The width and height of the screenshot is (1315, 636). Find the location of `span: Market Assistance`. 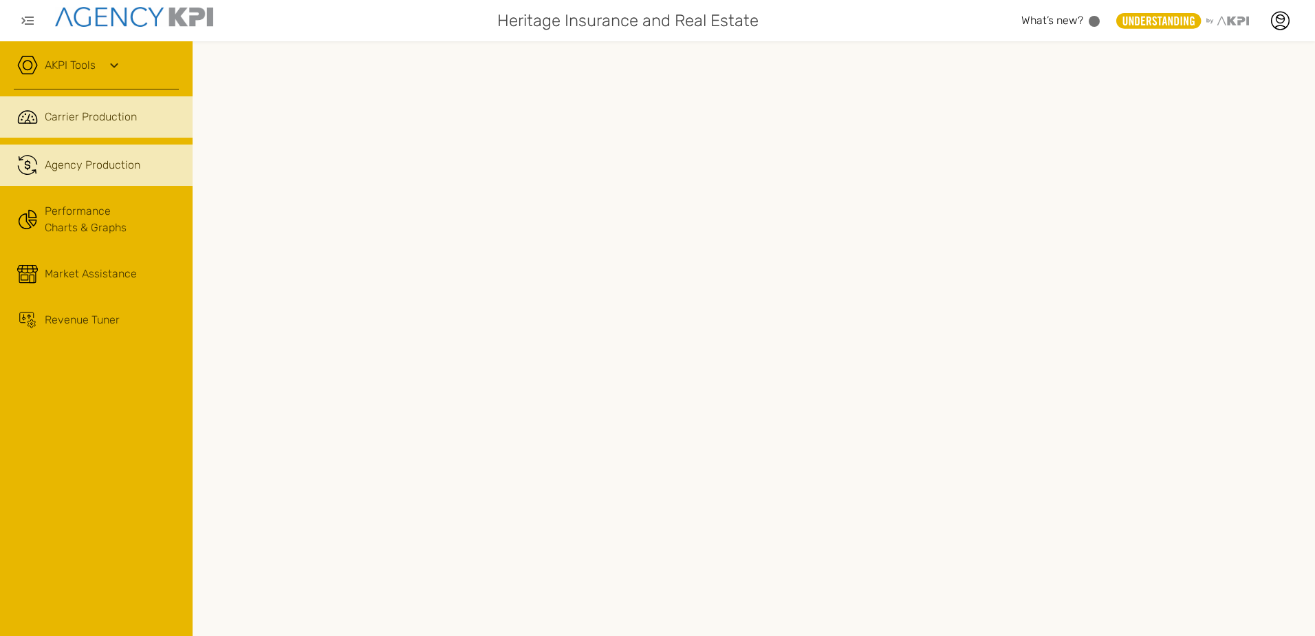

span: Market Assistance is located at coordinates (91, 274).